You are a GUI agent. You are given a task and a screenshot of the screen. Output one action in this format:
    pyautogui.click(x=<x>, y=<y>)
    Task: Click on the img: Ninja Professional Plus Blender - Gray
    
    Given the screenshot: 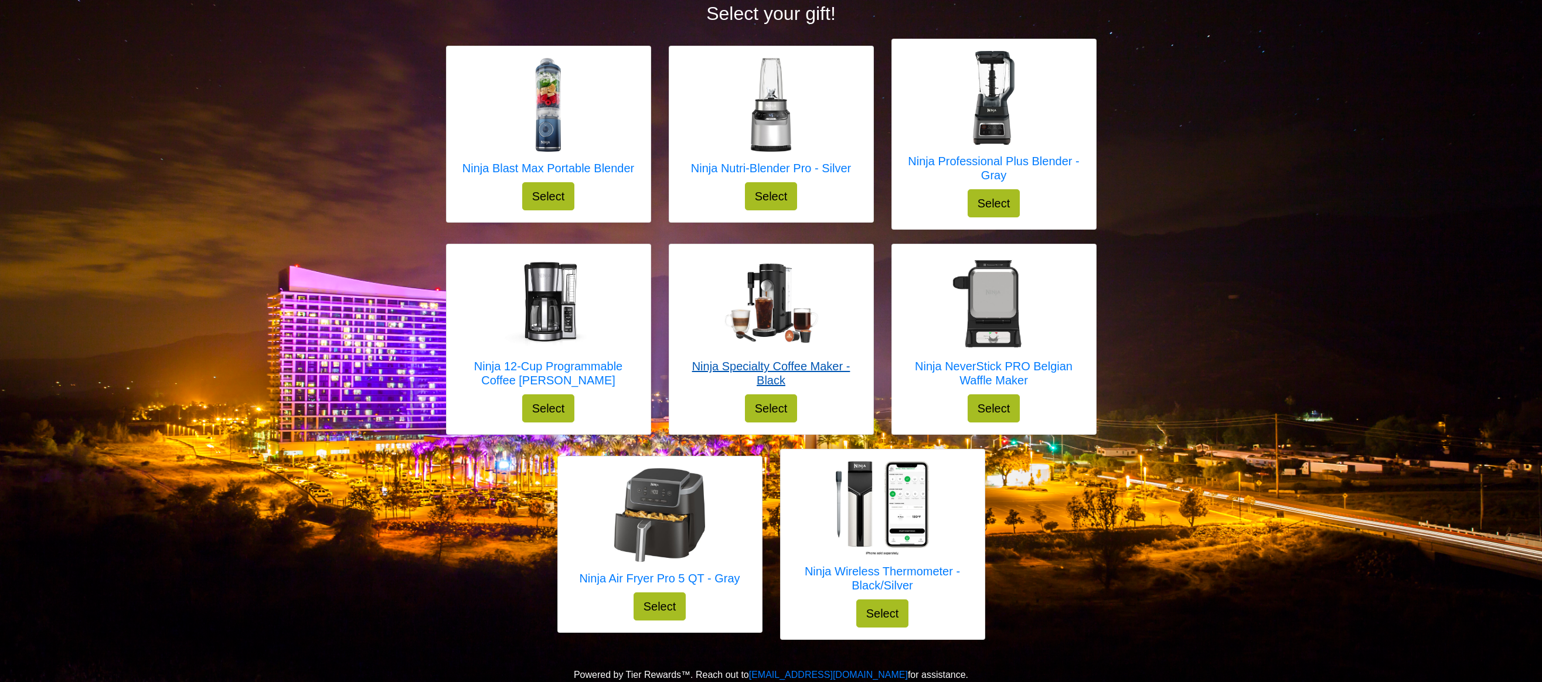 What is the action you would take?
    pyautogui.click(x=994, y=98)
    